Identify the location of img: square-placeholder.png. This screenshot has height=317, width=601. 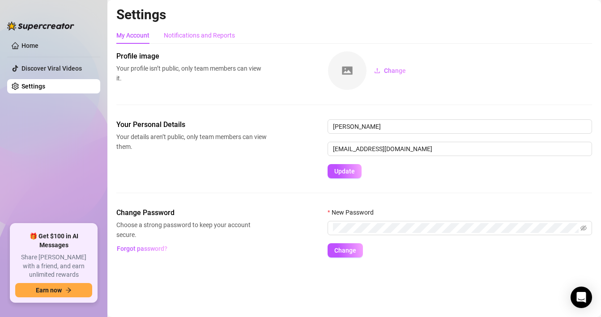
(347, 71).